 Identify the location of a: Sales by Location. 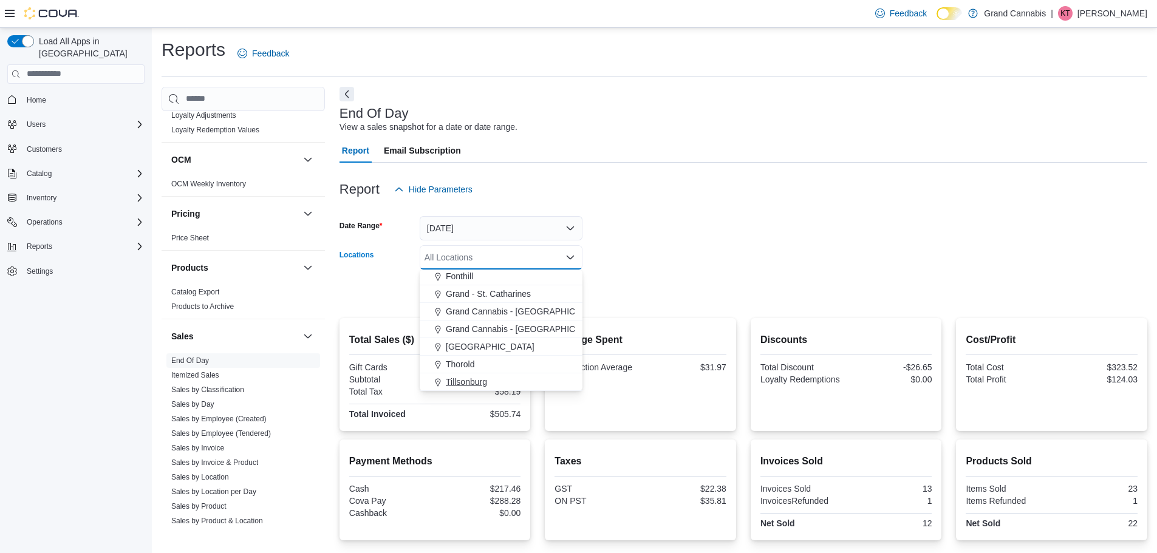
(200, 477).